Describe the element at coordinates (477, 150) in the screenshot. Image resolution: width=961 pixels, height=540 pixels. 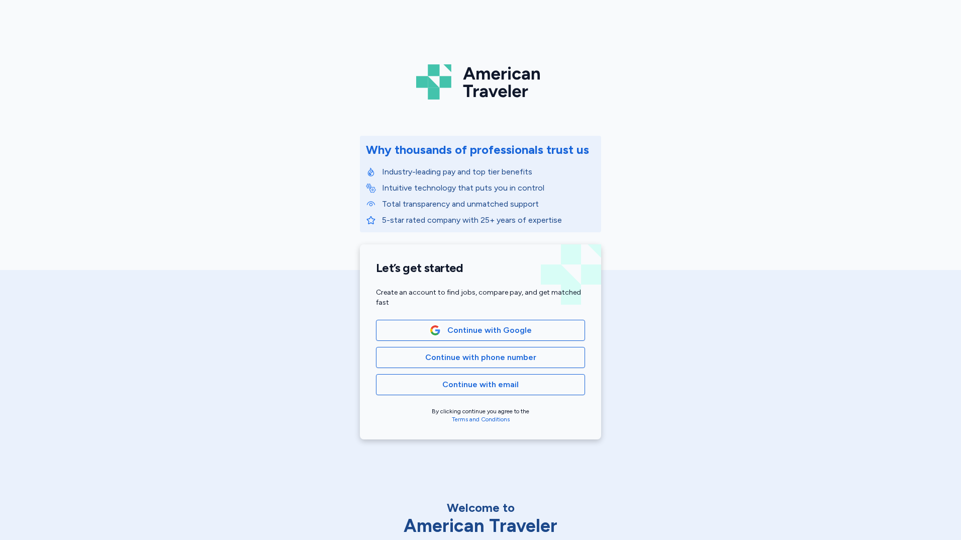
I see `div: Why thousands of professionals trust us` at that location.